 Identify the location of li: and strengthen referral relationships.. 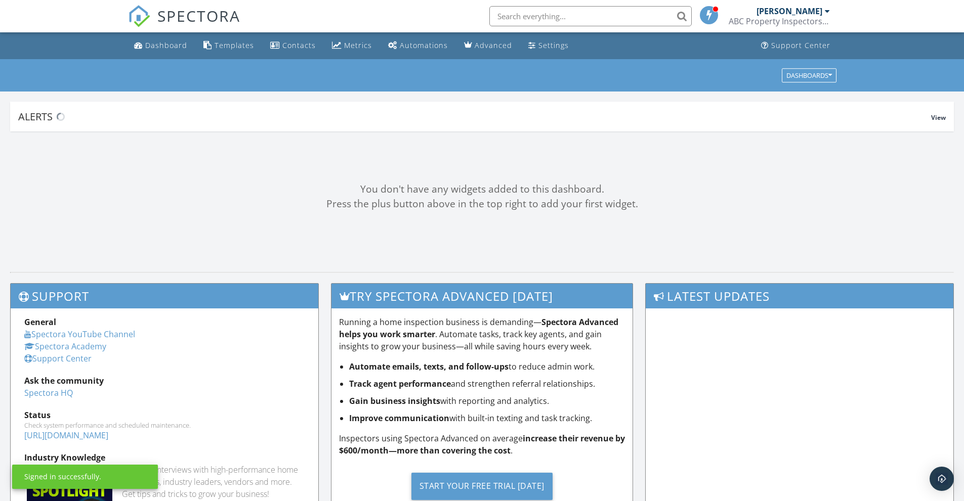
(487, 384).